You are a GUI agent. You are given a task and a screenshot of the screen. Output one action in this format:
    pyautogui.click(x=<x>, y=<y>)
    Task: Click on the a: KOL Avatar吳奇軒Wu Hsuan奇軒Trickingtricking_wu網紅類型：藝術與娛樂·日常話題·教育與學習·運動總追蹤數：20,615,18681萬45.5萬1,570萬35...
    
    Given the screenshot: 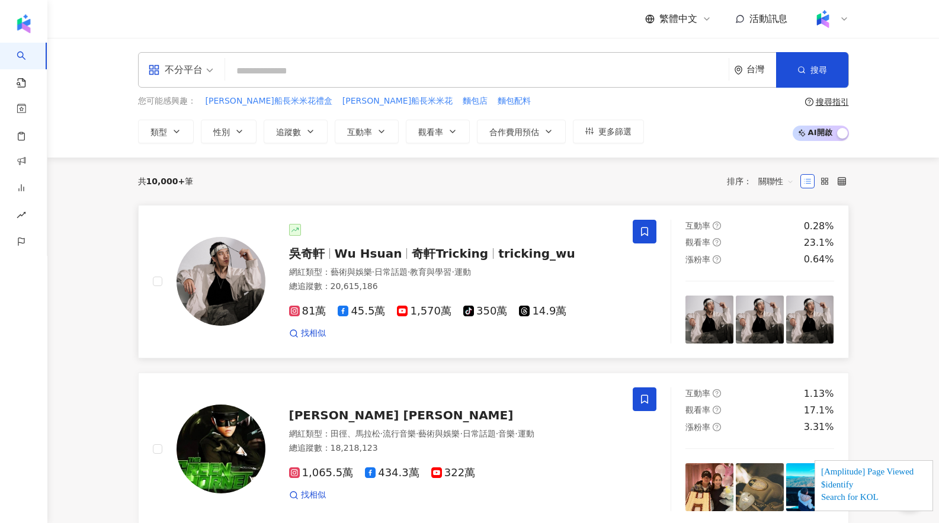 What is the action you would take?
    pyautogui.click(x=493, y=281)
    